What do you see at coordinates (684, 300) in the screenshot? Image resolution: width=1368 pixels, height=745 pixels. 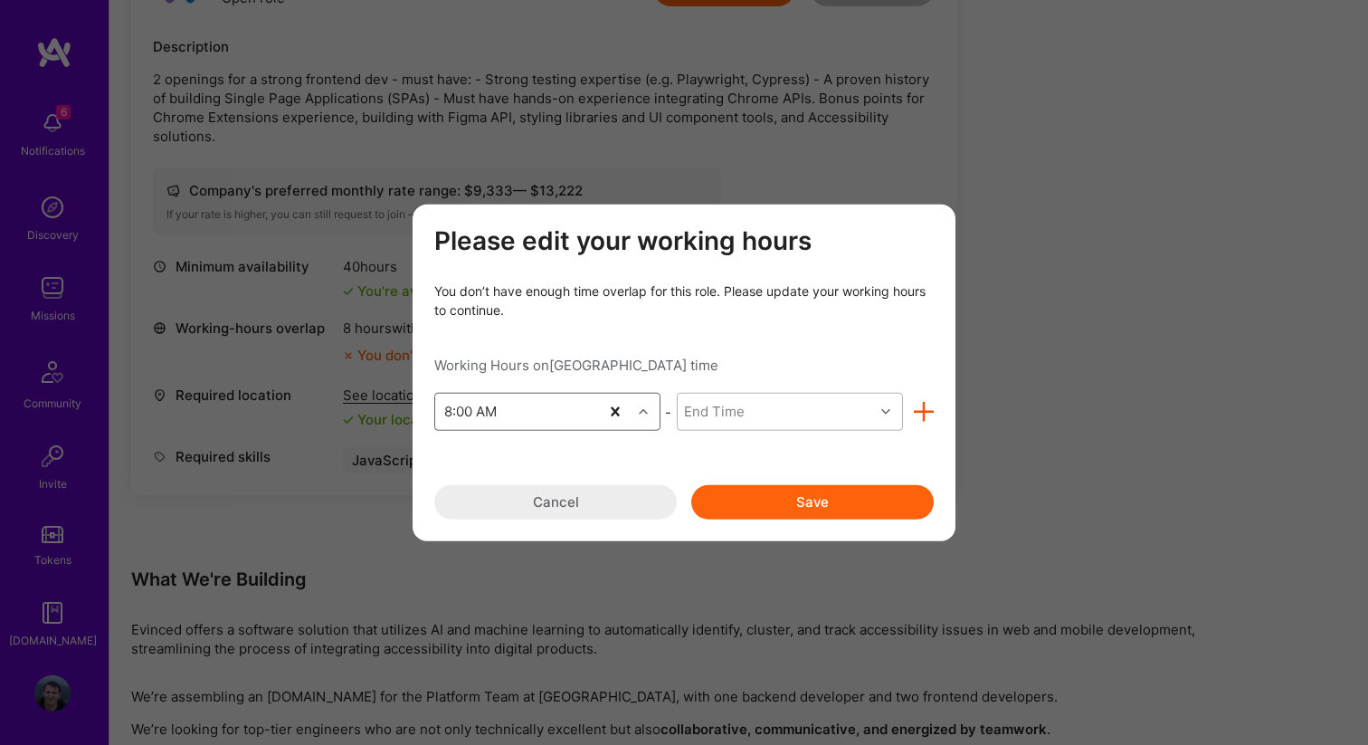 I see `div: You don’t have enough time overlap for this role. Please update your working hours to continue.` at bounding box center [684, 300].